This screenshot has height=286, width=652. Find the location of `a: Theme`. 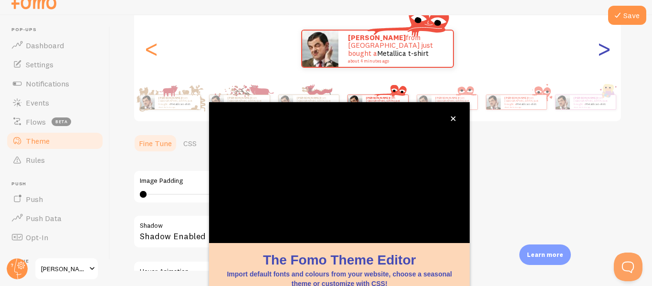

a: Theme is located at coordinates (55, 141).